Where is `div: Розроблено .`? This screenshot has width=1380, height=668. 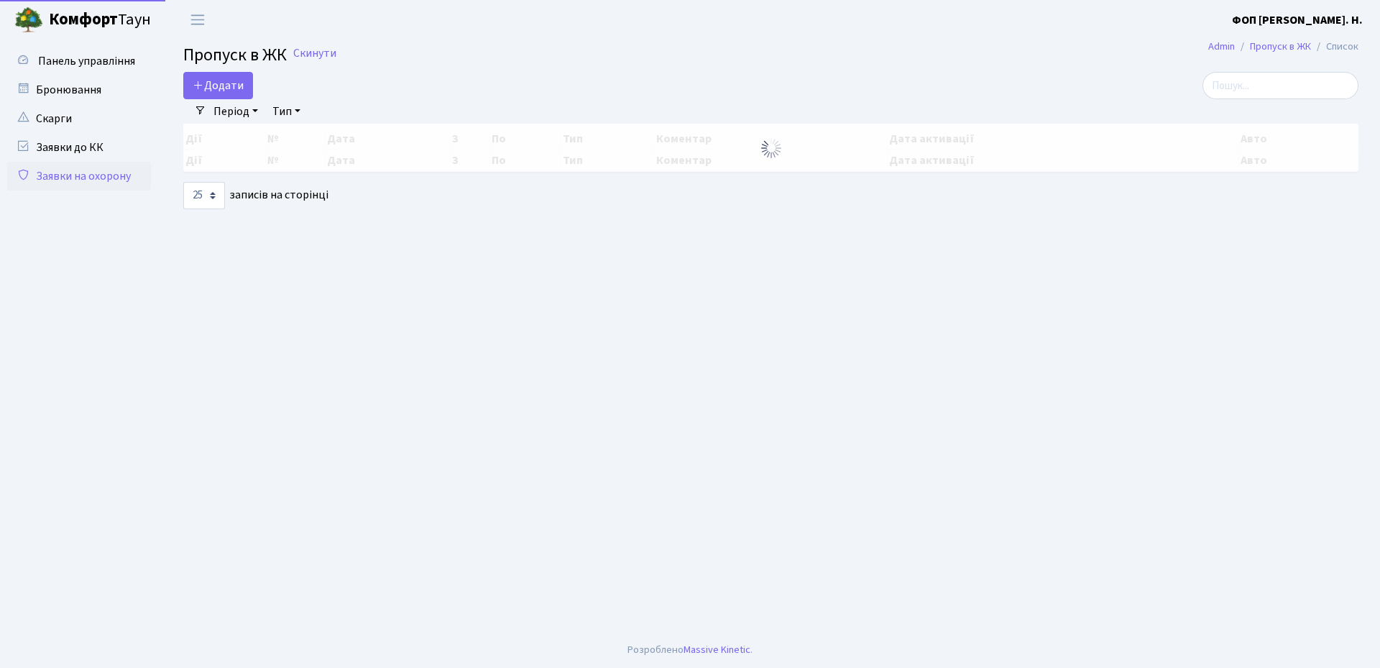
div: Розроблено . is located at coordinates (690, 650).